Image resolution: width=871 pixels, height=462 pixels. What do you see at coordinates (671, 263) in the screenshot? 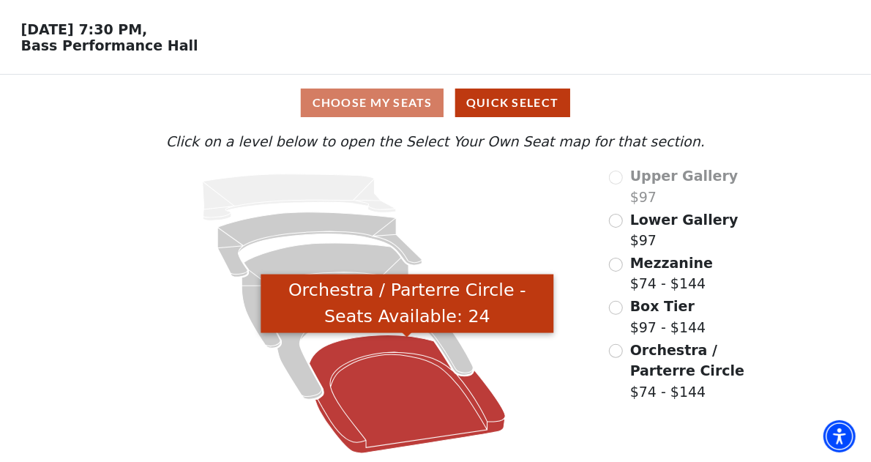
I see `span: Mezzanine` at bounding box center [671, 263].